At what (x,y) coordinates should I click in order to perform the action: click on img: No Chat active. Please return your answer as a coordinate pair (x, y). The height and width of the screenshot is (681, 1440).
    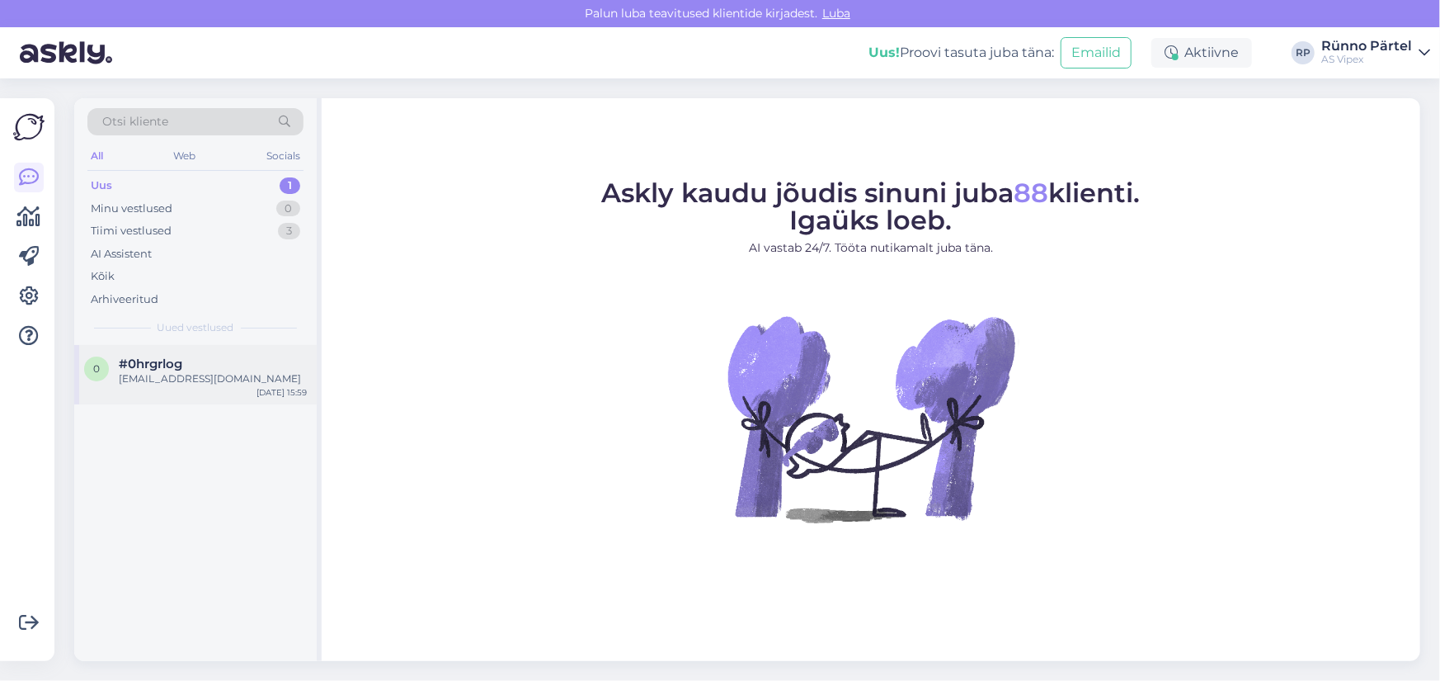
    Looking at the image, I should click on (871, 418).